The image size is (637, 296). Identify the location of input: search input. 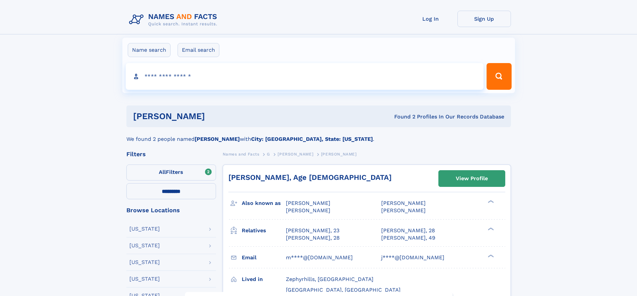
(304, 77).